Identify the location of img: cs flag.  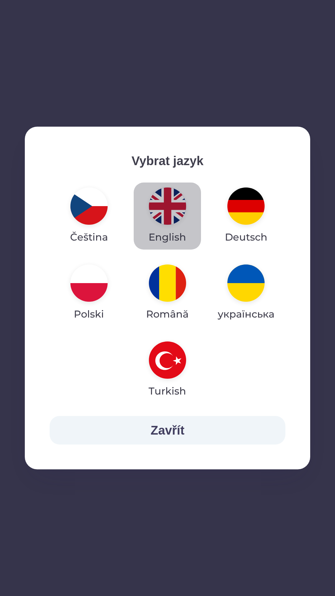
(89, 206).